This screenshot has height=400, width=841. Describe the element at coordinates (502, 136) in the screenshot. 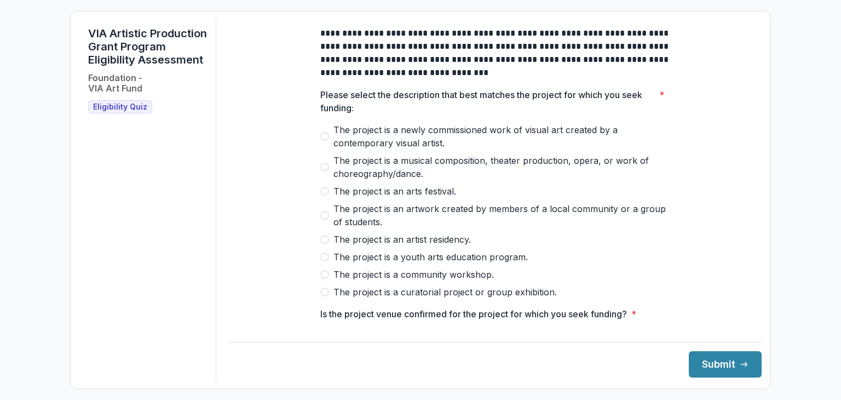

I see `span: The project is a newly commissioned work of visual art created by a contemporary visual artist.` at that location.